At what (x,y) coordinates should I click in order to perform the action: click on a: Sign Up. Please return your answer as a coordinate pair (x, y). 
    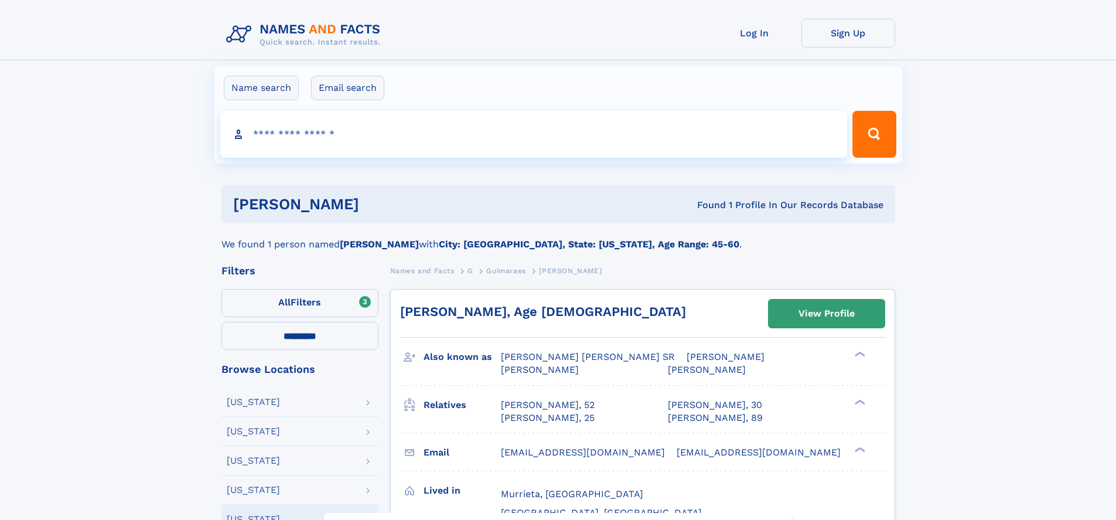
    Looking at the image, I should click on (848, 33).